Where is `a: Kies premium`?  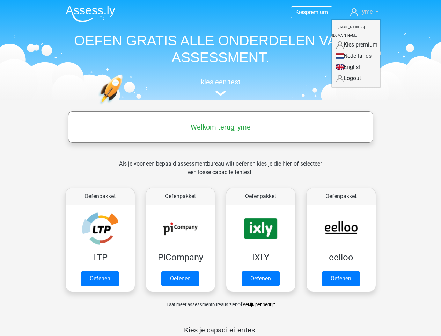 a: Kies premium is located at coordinates (357, 45).